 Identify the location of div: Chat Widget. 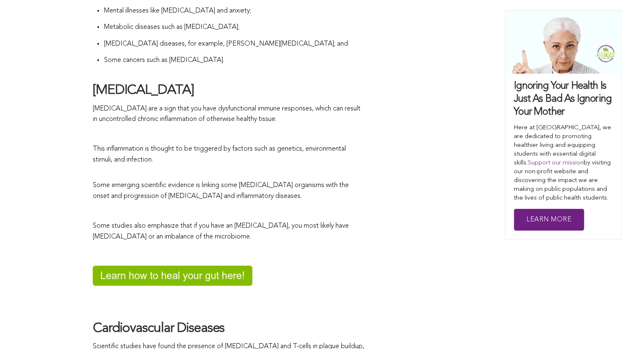
(602, 329).